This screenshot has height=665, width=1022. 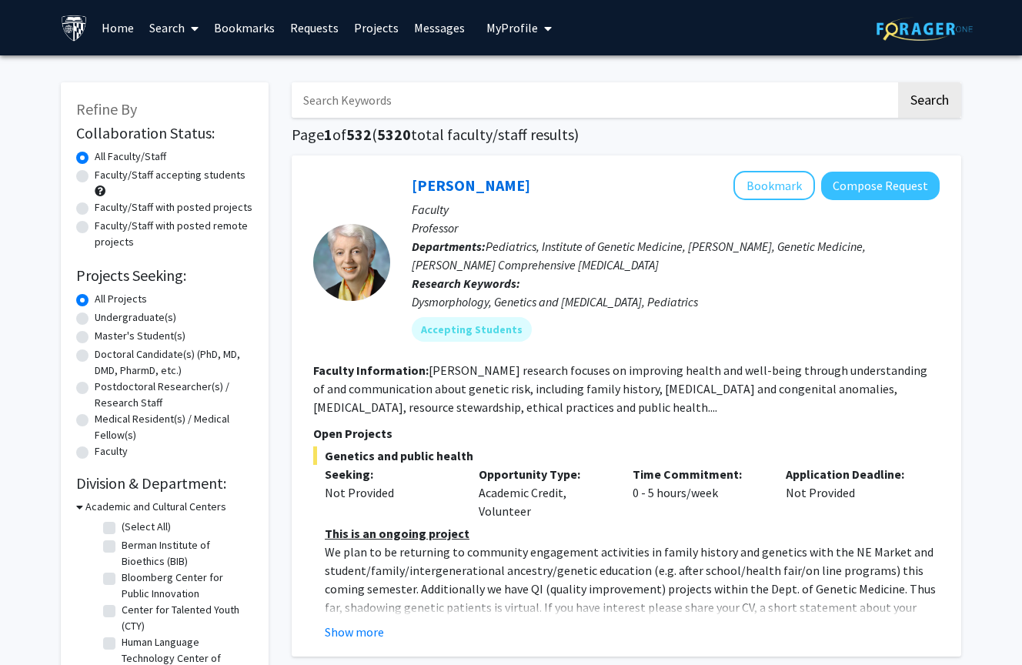 I want to click on label: Berman Institute of Bioethics (BIB), so click(x=186, y=554).